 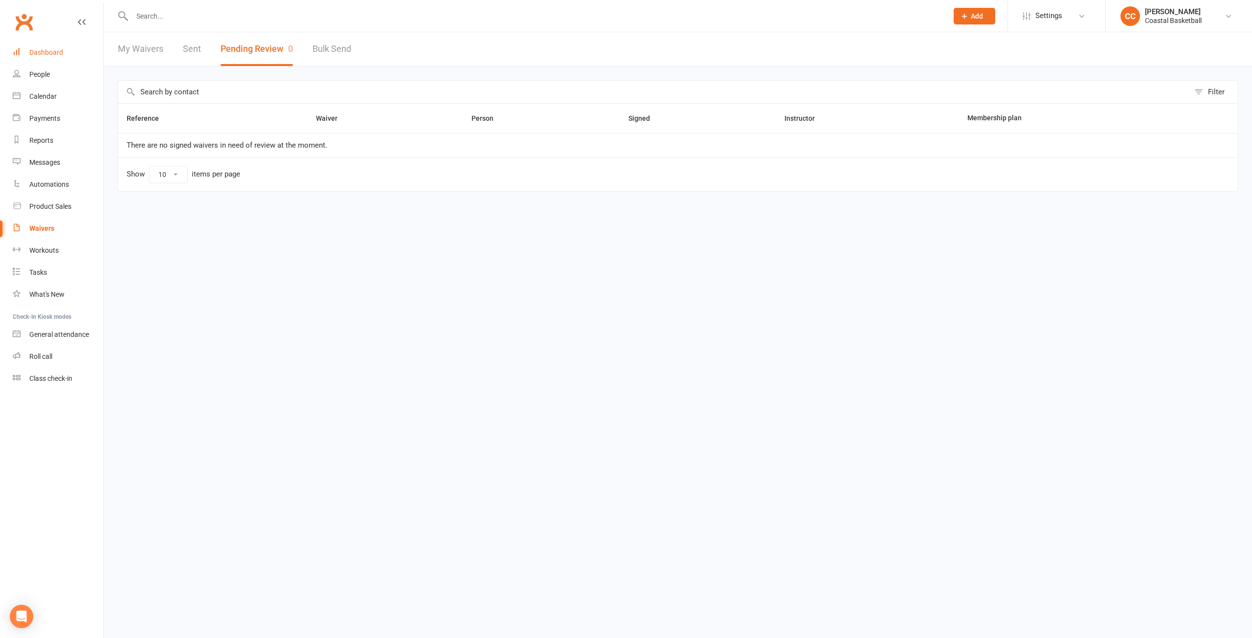 I want to click on div: Product Sales, so click(x=50, y=206).